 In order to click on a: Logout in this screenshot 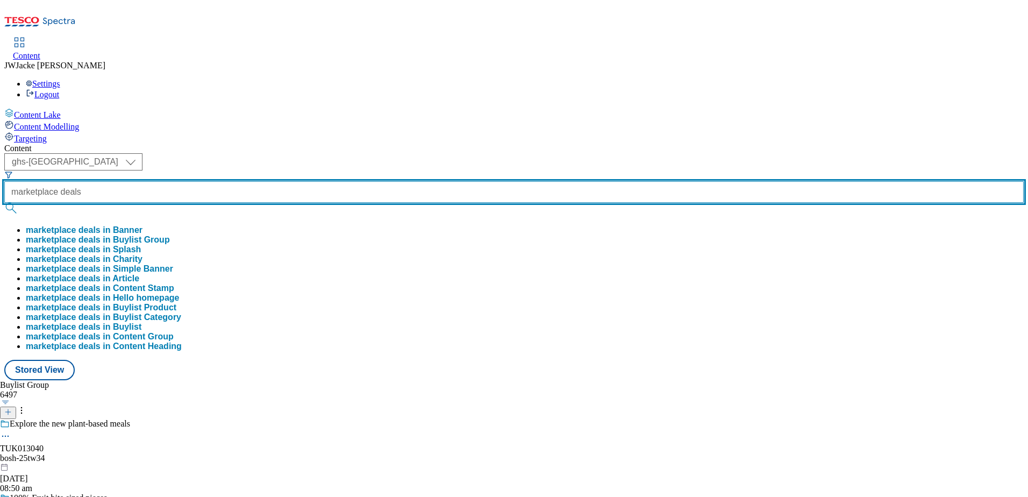, I will do `click(42, 94)`.